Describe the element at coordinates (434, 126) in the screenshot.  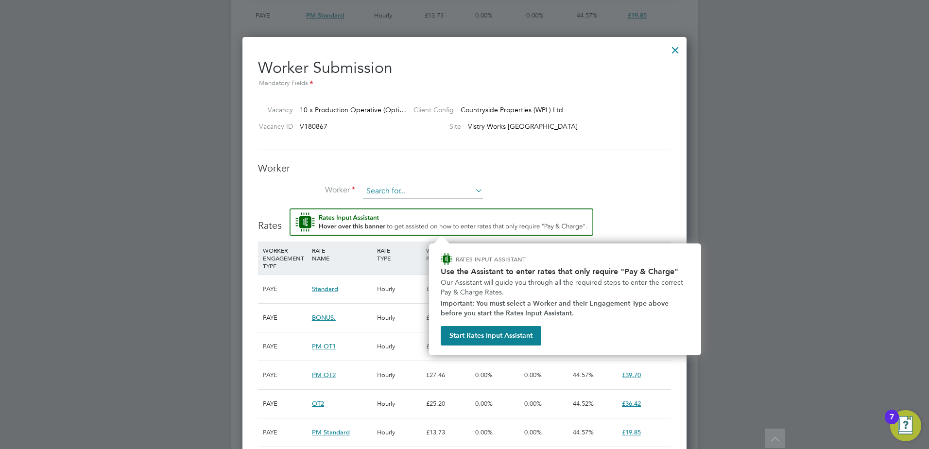
I see `label: Site` at that location.